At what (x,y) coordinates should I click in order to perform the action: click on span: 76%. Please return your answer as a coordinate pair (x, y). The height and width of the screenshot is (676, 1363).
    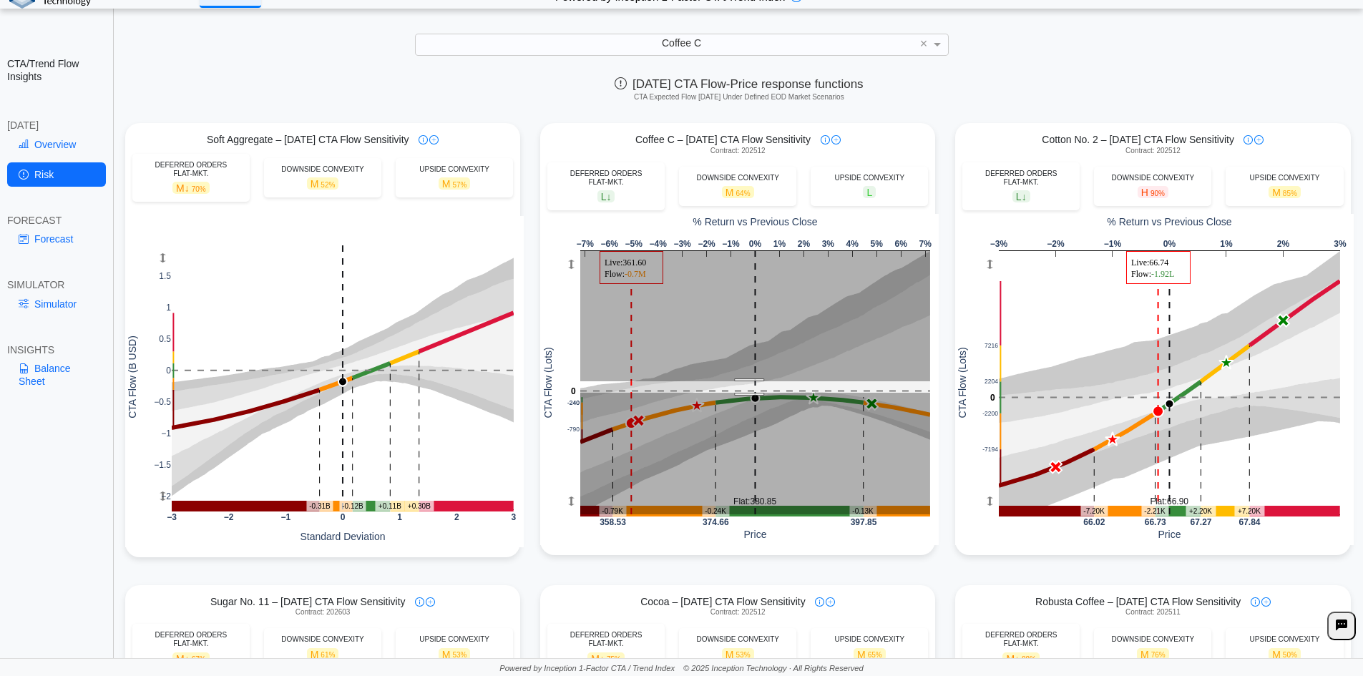
    Looking at the image, I should click on (1158, 654).